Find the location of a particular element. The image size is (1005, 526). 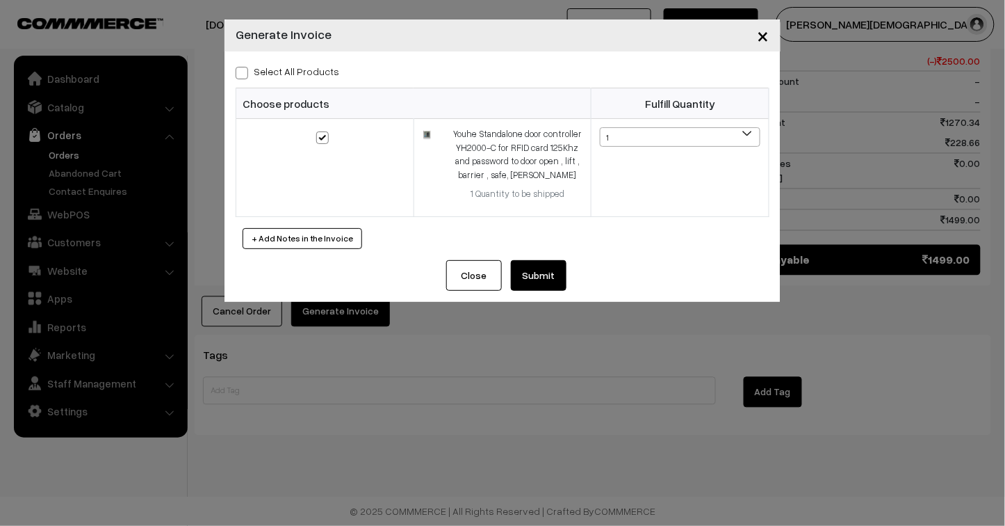

h4: Generate Invoice is located at coordinates (284, 34).